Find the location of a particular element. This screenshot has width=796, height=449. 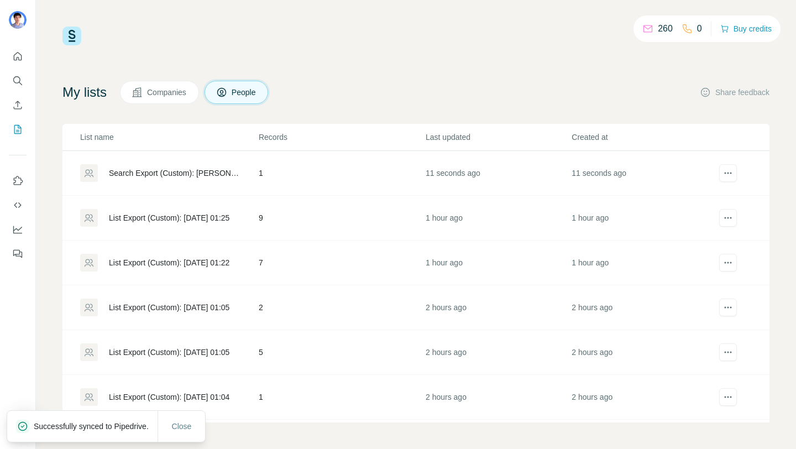

h4: My lists is located at coordinates (85, 92).